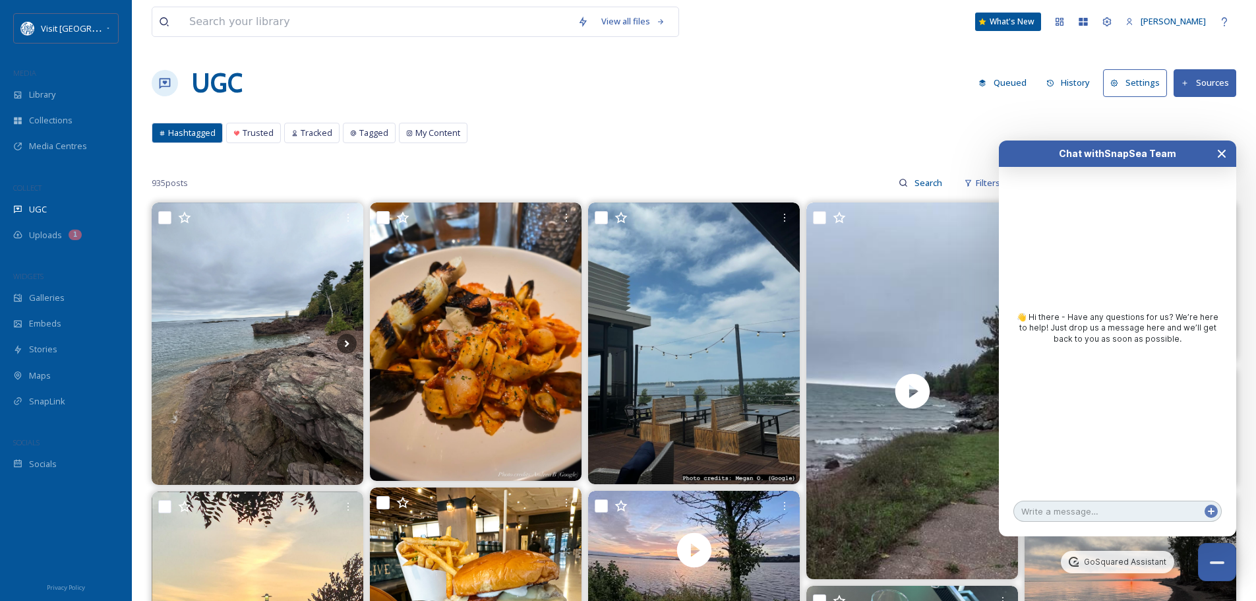 This screenshot has height=601, width=1256. What do you see at coordinates (66, 587) in the screenshot?
I see `span: Privacy Policy` at bounding box center [66, 587].